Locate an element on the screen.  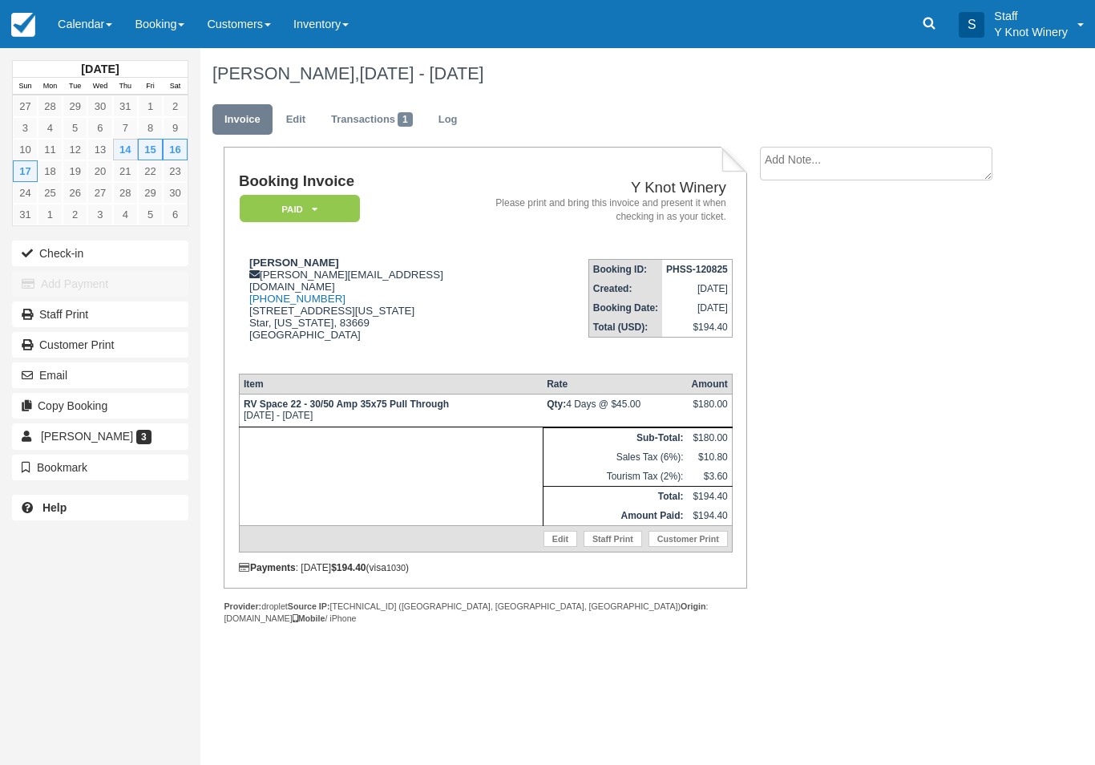
th: Mon is located at coordinates (50, 87).